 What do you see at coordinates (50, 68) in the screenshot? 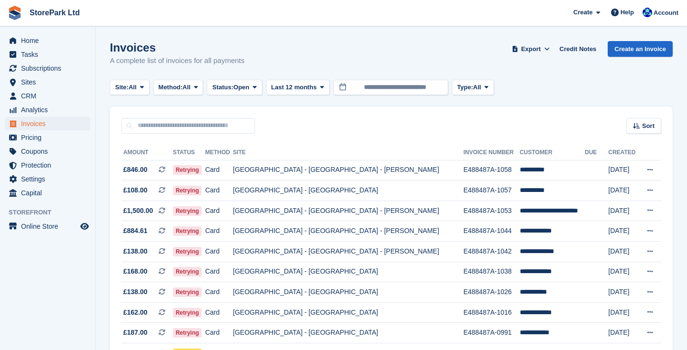
I see `span: Subscriptions` at bounding box center [50, 68].